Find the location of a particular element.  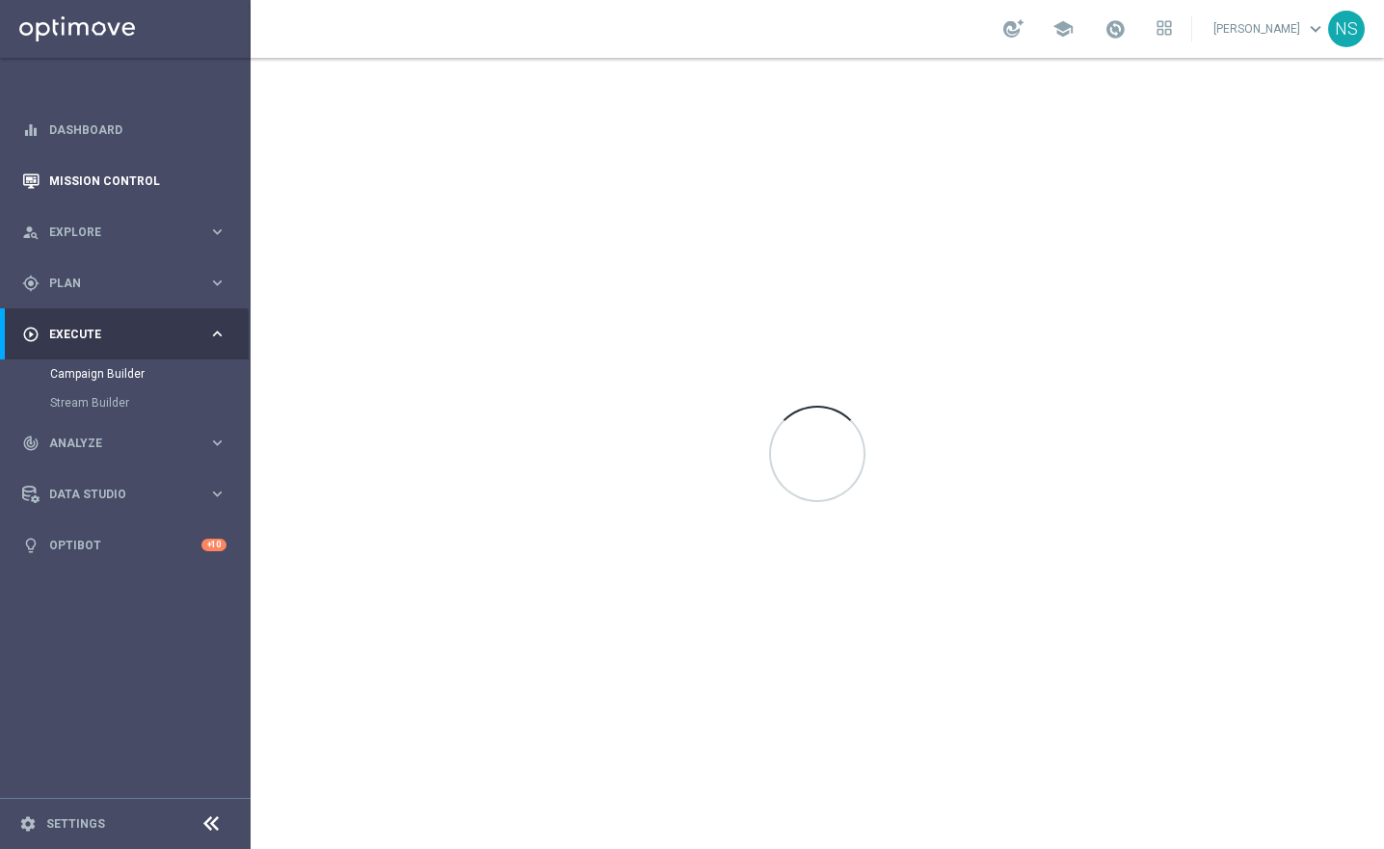

div: person_search Explore keyboard_arrow_right is located at coordinates (124, 232).